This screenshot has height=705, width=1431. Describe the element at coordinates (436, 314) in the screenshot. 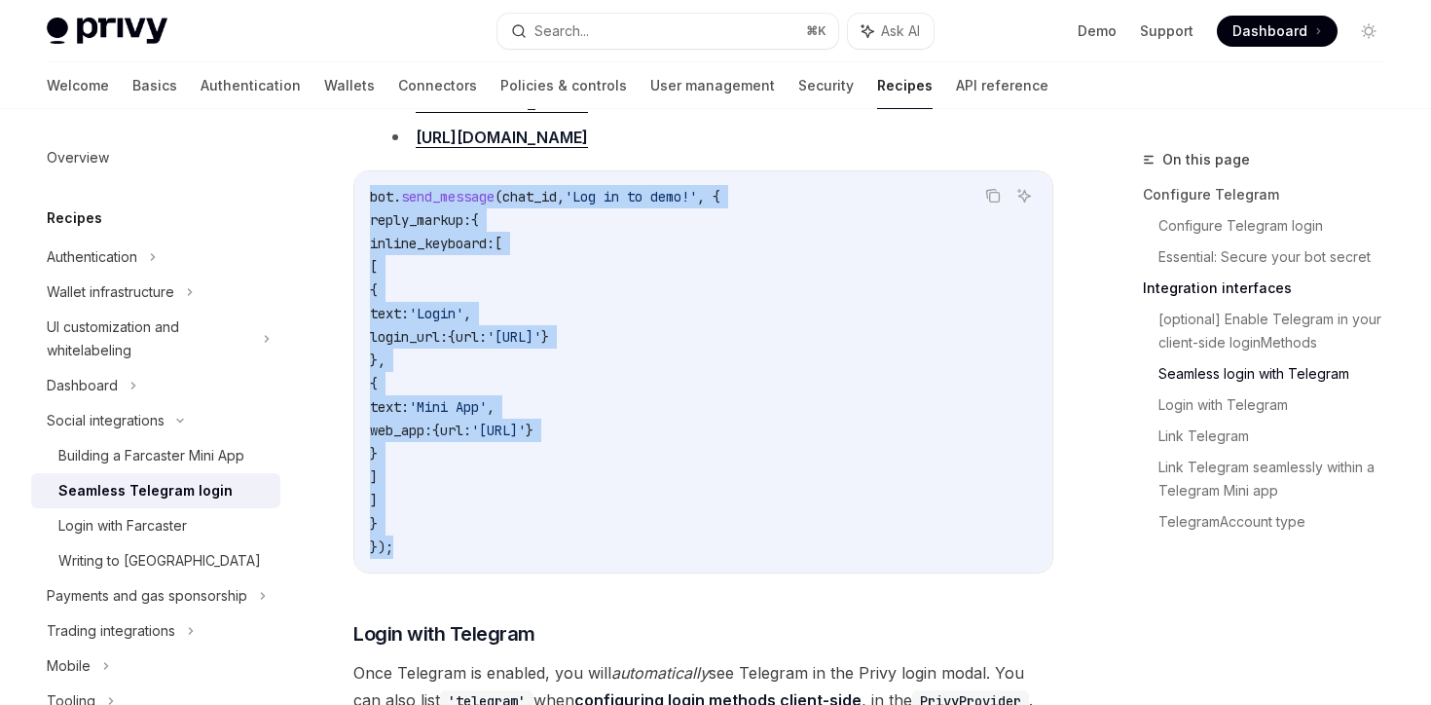

I see `span: 'Login'` at that location.